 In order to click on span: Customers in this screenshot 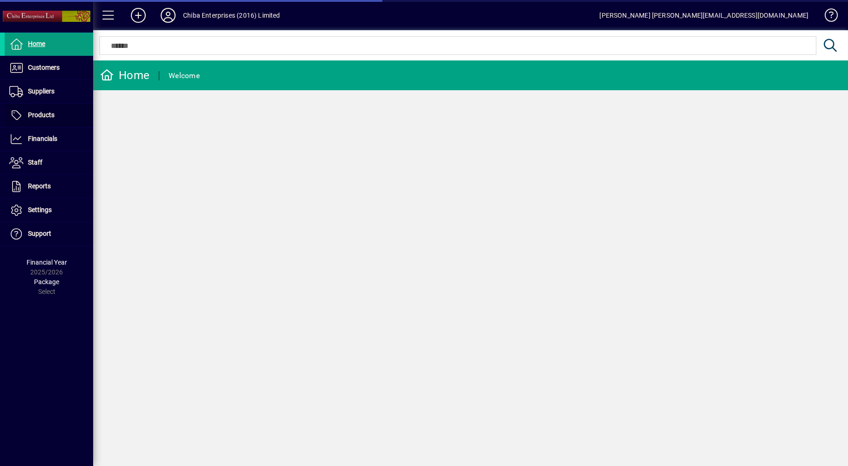, I will do `click(44, 67)`.